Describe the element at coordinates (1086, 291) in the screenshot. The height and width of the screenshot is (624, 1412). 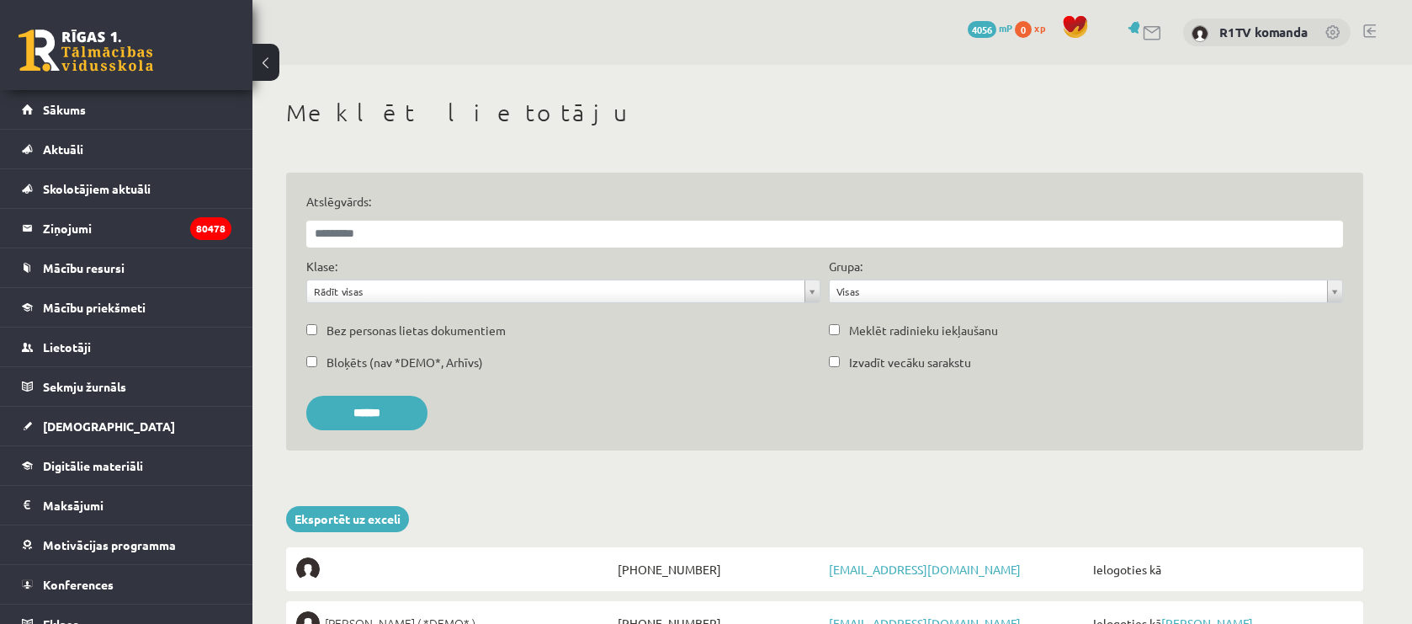
I see `a: Visas` at that location.